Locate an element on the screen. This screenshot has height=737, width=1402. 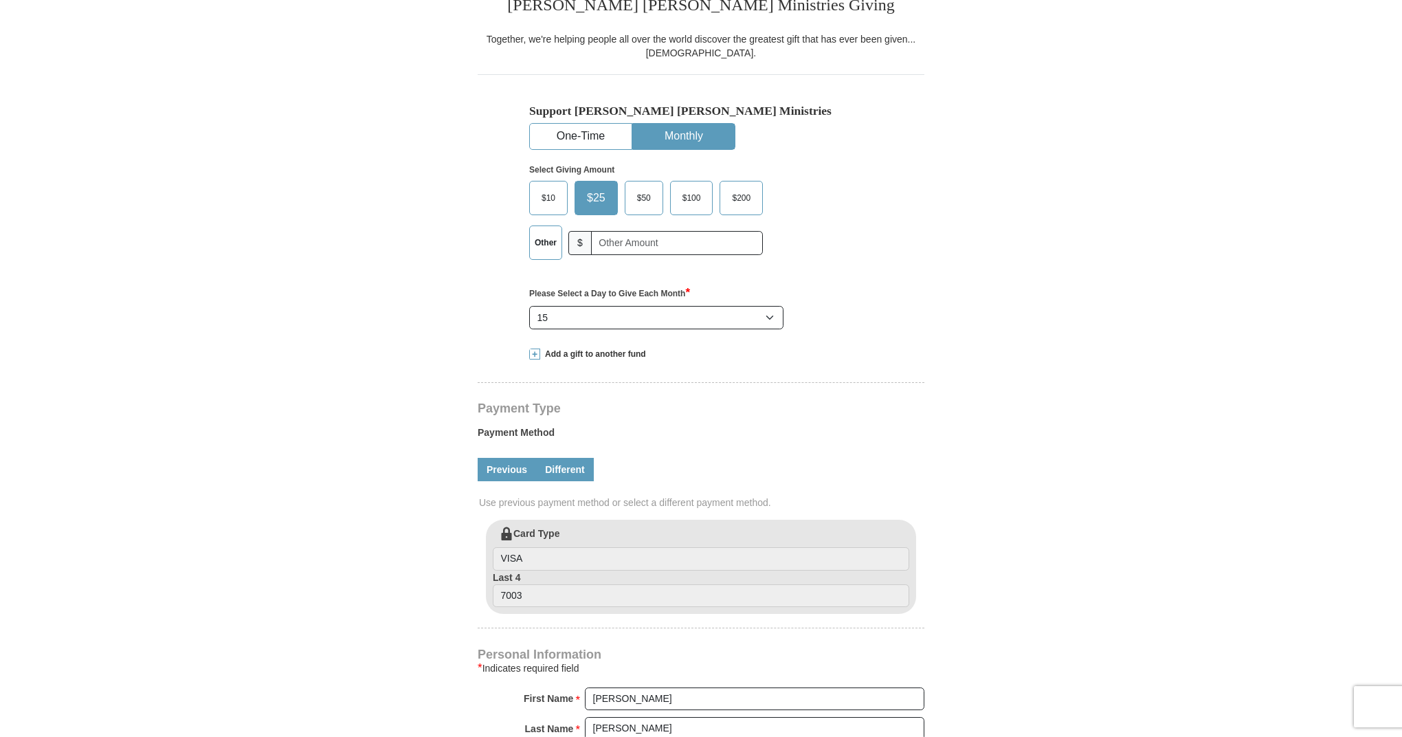
h4: Payment Type is located at coordinates (701, 408).